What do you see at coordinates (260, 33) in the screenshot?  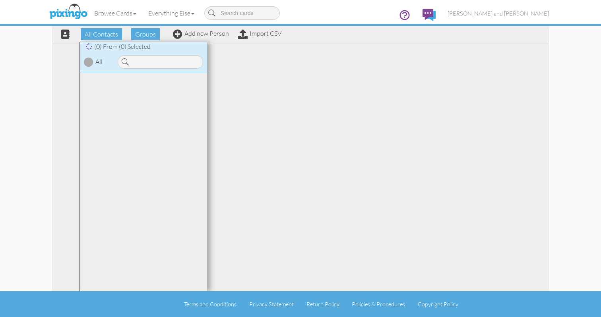 I see `a: Import CSV` at bounding box center [260, 33].